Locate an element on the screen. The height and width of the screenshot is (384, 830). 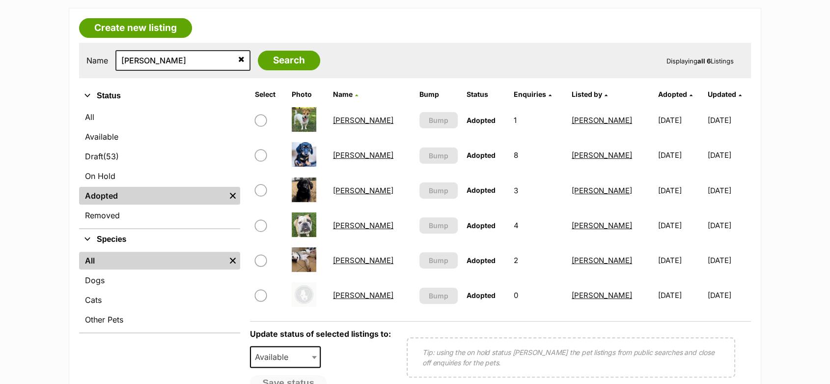
a: Draft is located at coordinates (160, 156).